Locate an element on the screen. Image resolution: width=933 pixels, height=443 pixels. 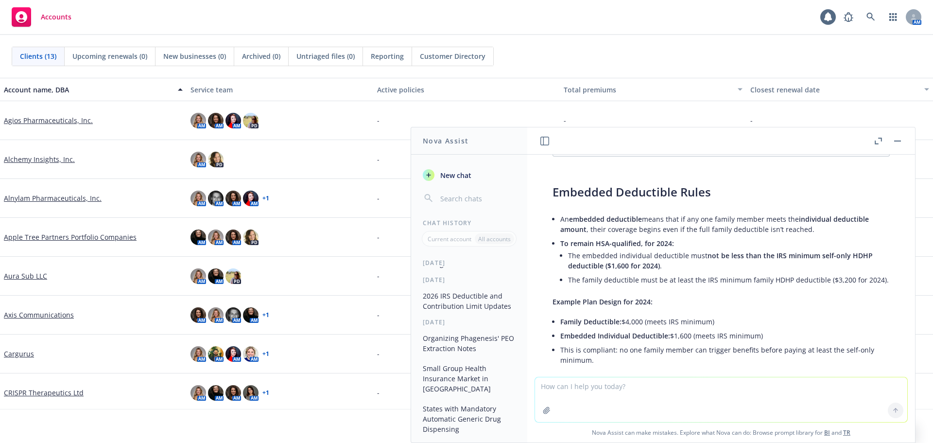
a: Aura Sub LLC is located at coordinates (25, 276).